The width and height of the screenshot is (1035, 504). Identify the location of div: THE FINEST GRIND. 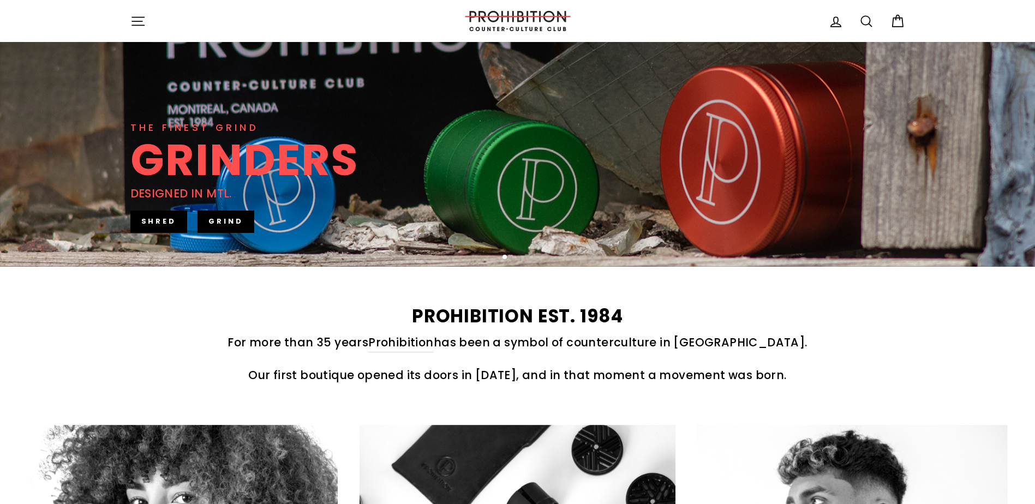
(194, 128).